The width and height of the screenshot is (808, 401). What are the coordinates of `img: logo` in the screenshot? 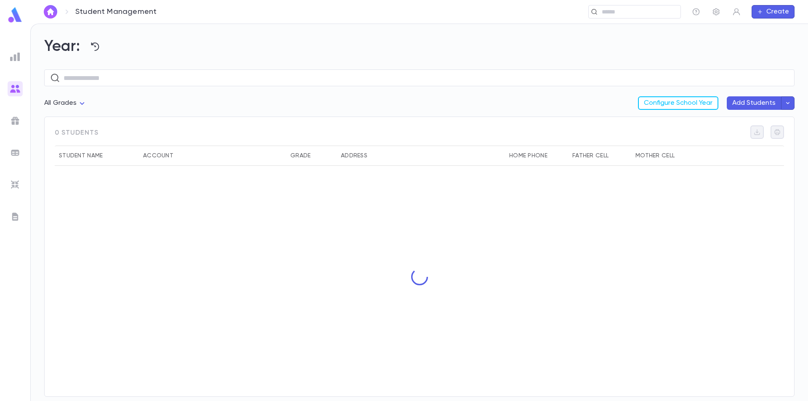 It's located at (15, 15).